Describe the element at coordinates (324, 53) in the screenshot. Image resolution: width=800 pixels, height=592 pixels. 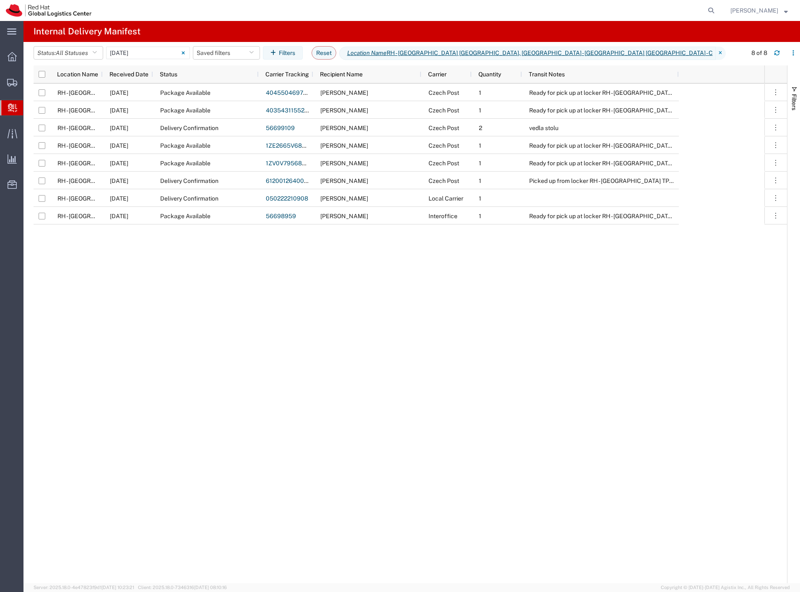
I see `button: Reset` at that location.